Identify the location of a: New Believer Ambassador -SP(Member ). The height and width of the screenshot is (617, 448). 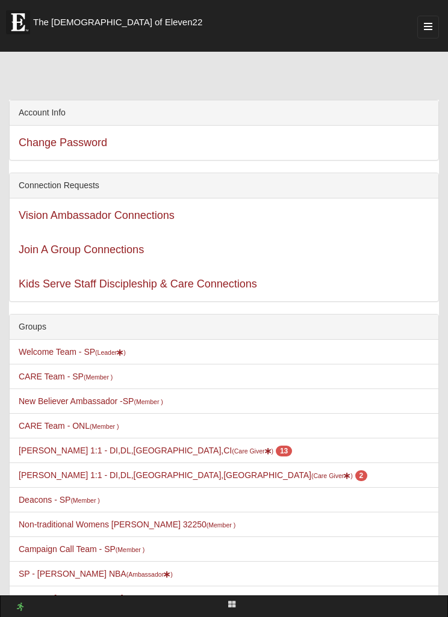
(91, 401).